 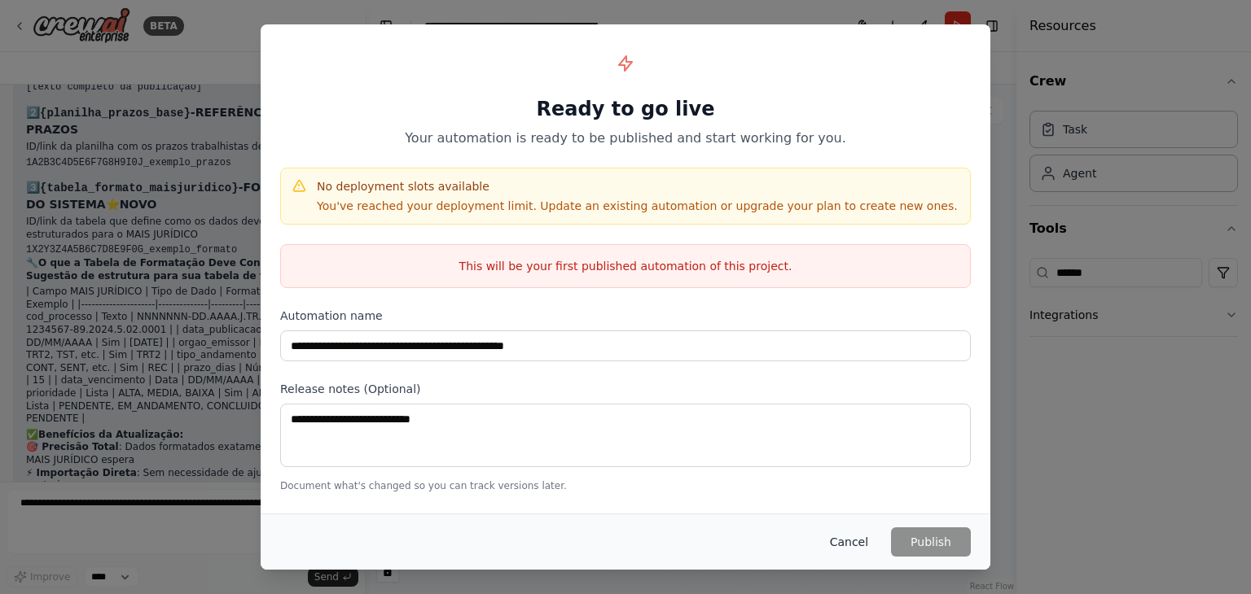 I want to click on p: This will be your first published automation of this project., so click(x=625, y=266).